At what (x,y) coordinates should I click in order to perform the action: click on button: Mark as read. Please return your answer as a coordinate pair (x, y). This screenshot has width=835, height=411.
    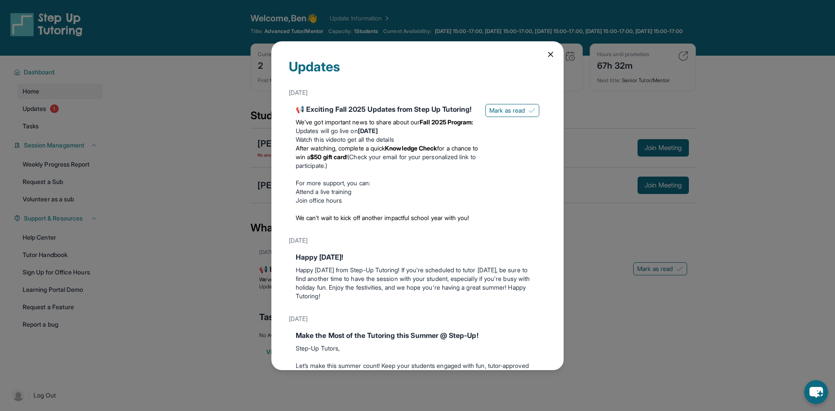
    Looking at the image, I should click on (513, 111).